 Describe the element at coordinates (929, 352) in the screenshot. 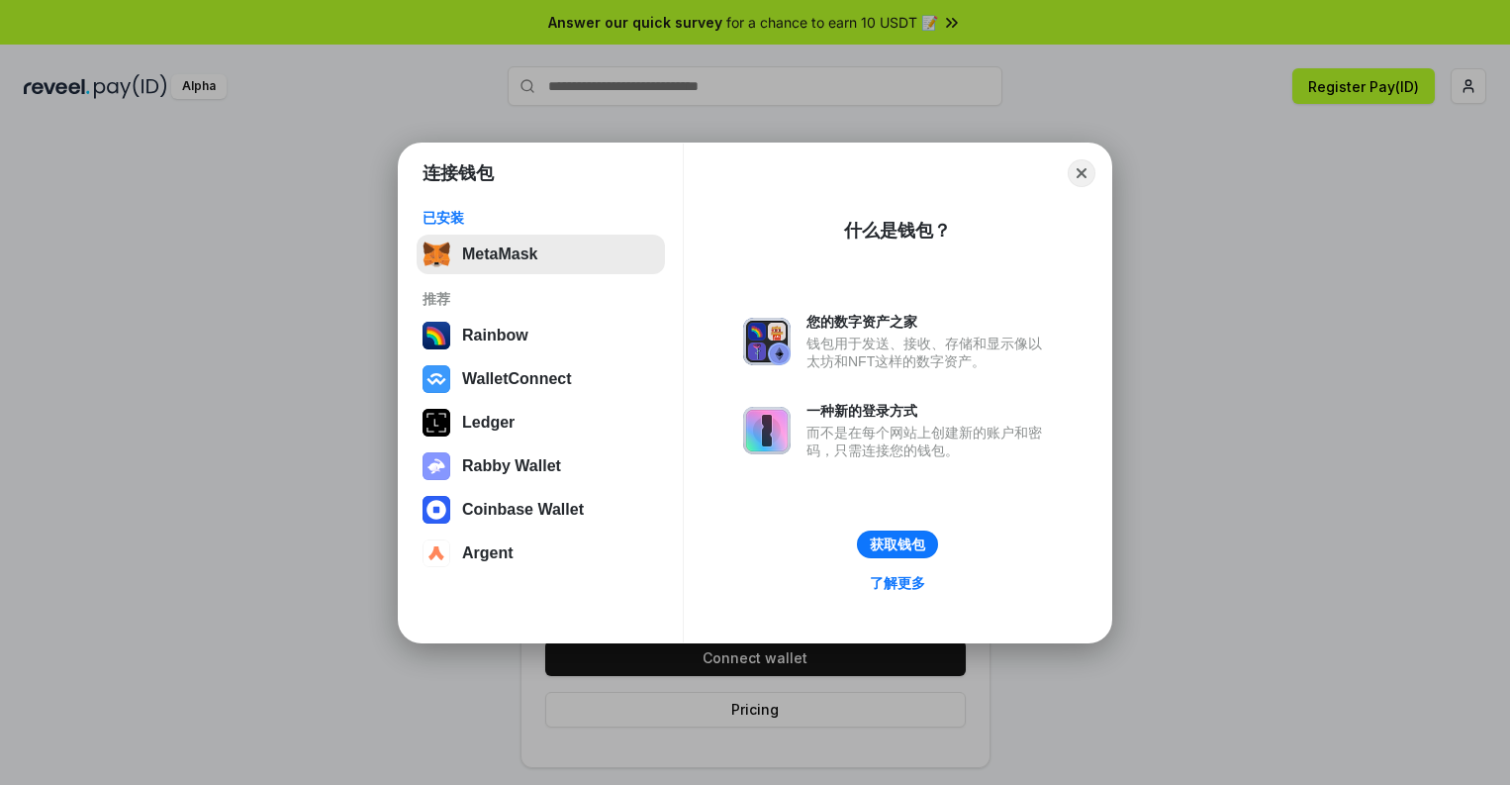

I see `div: 钱包用于发送、接收、存储和显示像以太坊和NFT这样的数字资产。` at that location.